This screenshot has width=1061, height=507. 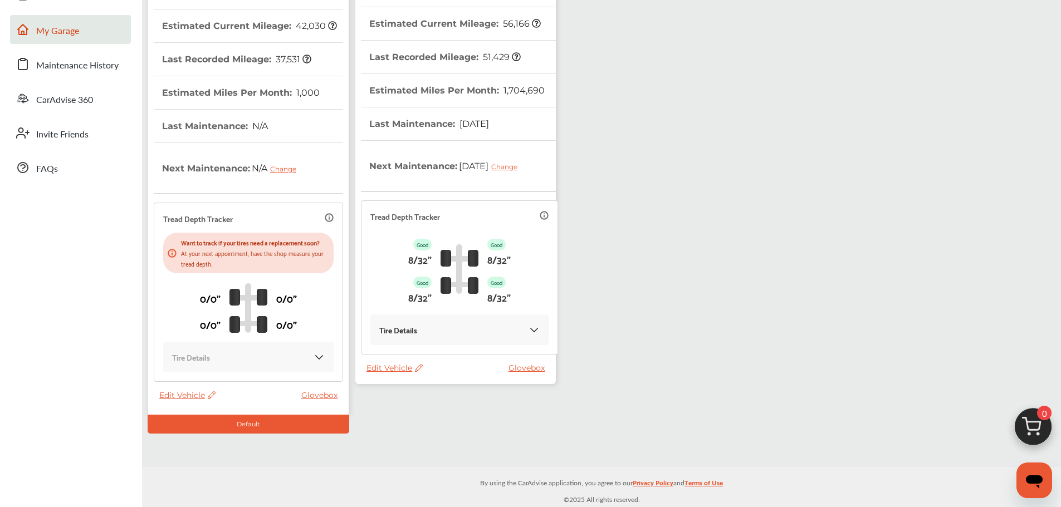 What do you see at coordinates (255, 258) in the screenshot?
I see `p: At your next appointment, have the shop measure your tread depth.` at bounding box center [255, 258].